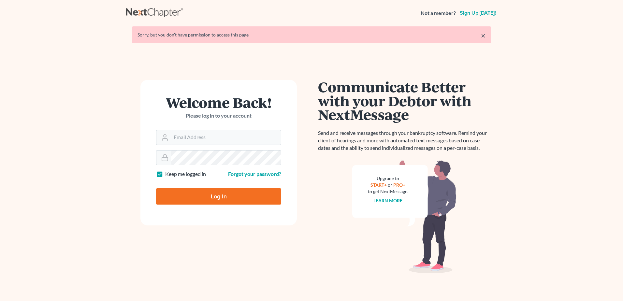  I want to click on a: START+, so click(379, 185).